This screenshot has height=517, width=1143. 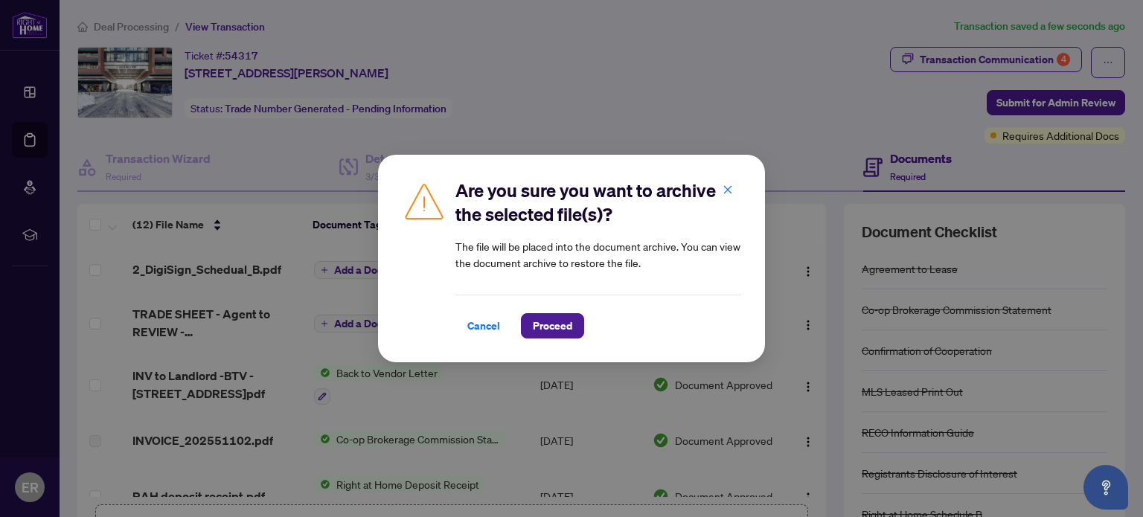 I want to click on button: Cancel, so click(x=484, y=326).